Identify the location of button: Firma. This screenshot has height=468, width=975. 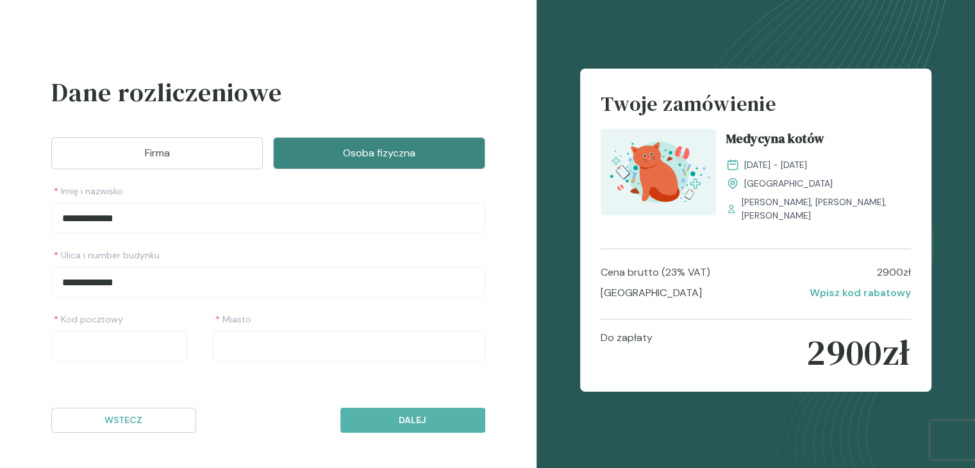
(157, 153).